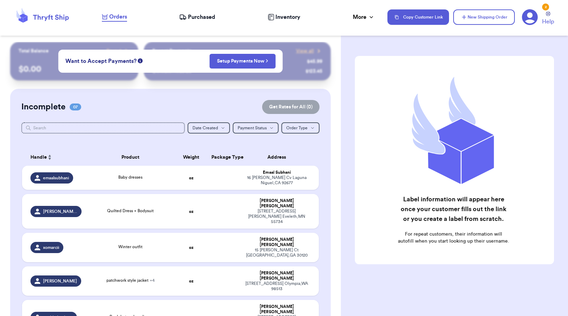  I want to click on button: New Shipping Order, so click(484, 17).